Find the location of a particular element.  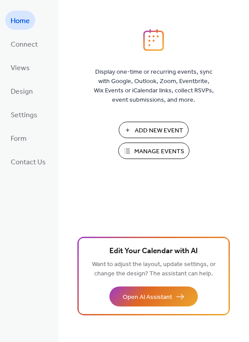

a: Design is located at coordinates (22, 91).